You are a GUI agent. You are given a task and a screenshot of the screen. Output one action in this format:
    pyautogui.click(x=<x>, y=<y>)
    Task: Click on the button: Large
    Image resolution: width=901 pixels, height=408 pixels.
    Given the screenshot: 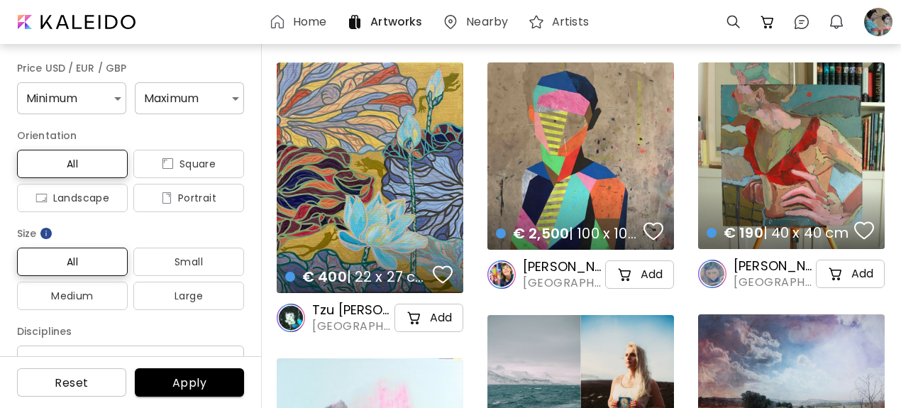 What is the action you would take?
    pyautogui.click(x=189, y=296)
    